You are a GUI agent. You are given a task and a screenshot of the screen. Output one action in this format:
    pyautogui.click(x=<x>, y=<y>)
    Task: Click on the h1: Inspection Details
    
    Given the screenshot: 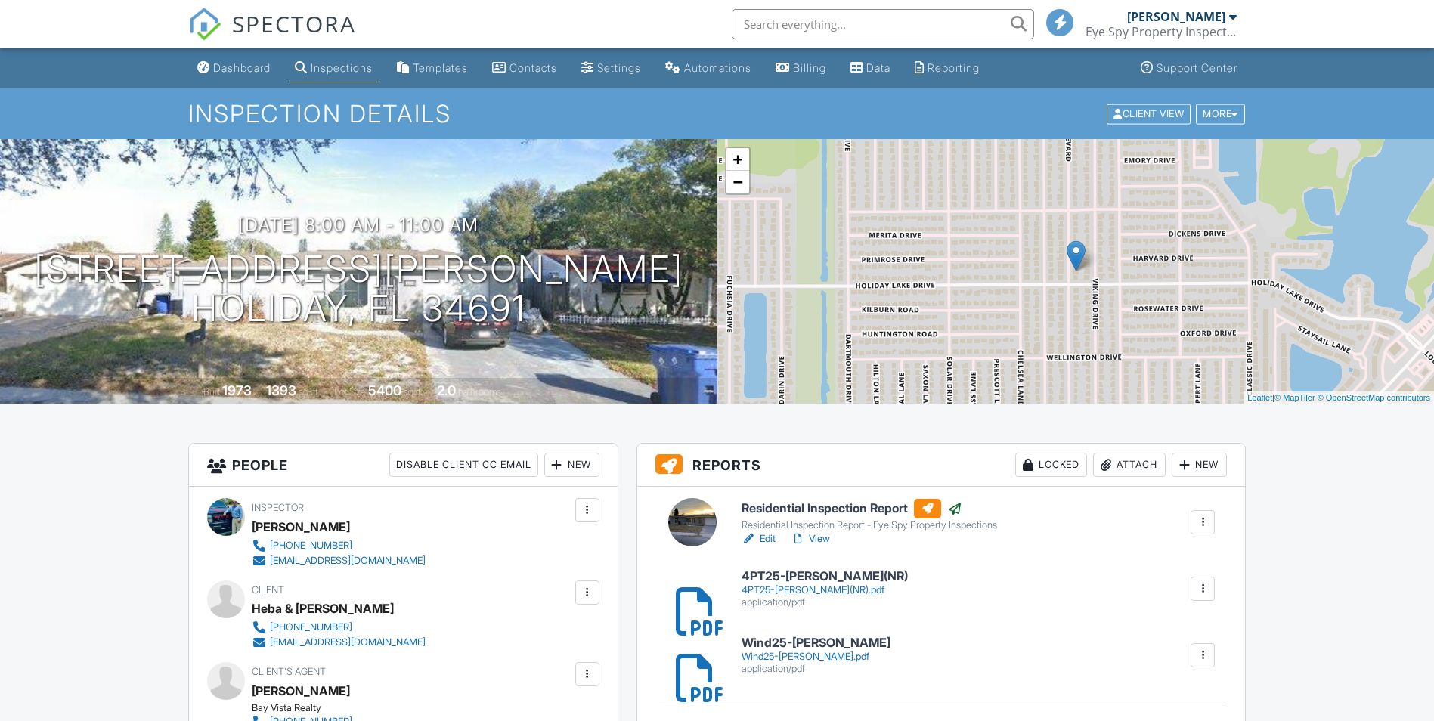 What is the action you would take?
    pyautogui.click(x=717, y=113)
    